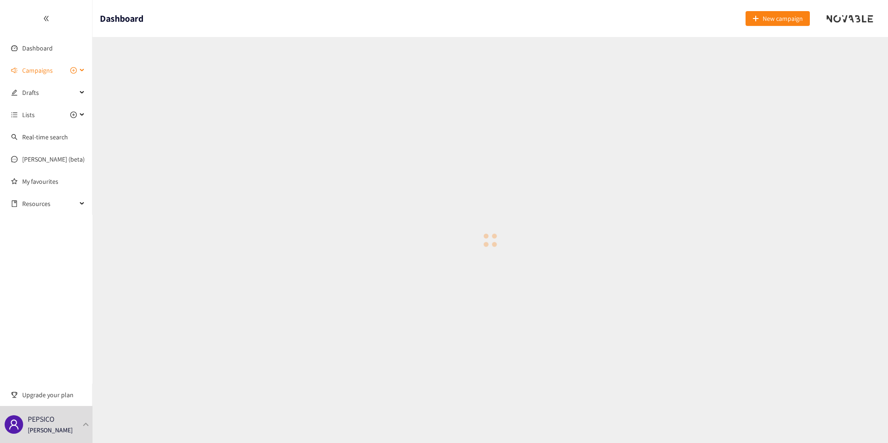  What do you see at coordinates (37, 48) in the screenshot?
I see `a: Dashboard` at bounding box center [37, 48].